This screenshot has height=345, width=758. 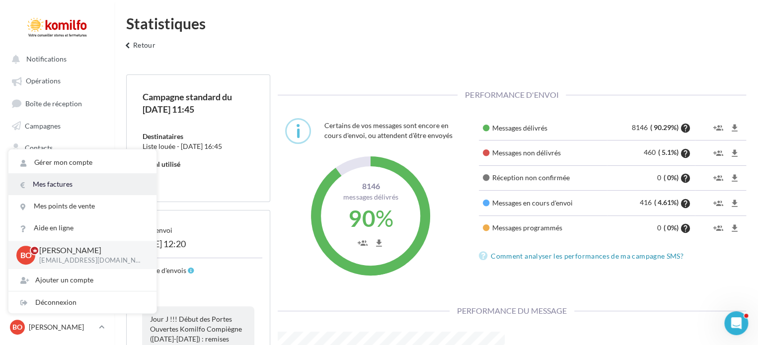 What do you see at coordinates (43, 125) in the screenshot?
I see `span: Campagnes` at bounding box center [43, 125].